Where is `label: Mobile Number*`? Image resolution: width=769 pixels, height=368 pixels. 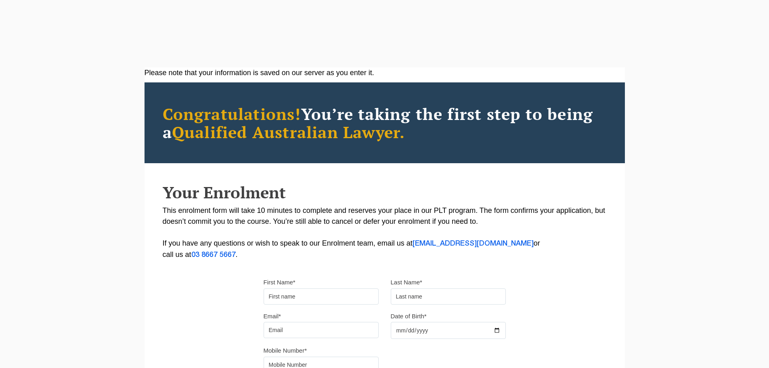
label: Mobile Number* is located at coordinates (285, 350).